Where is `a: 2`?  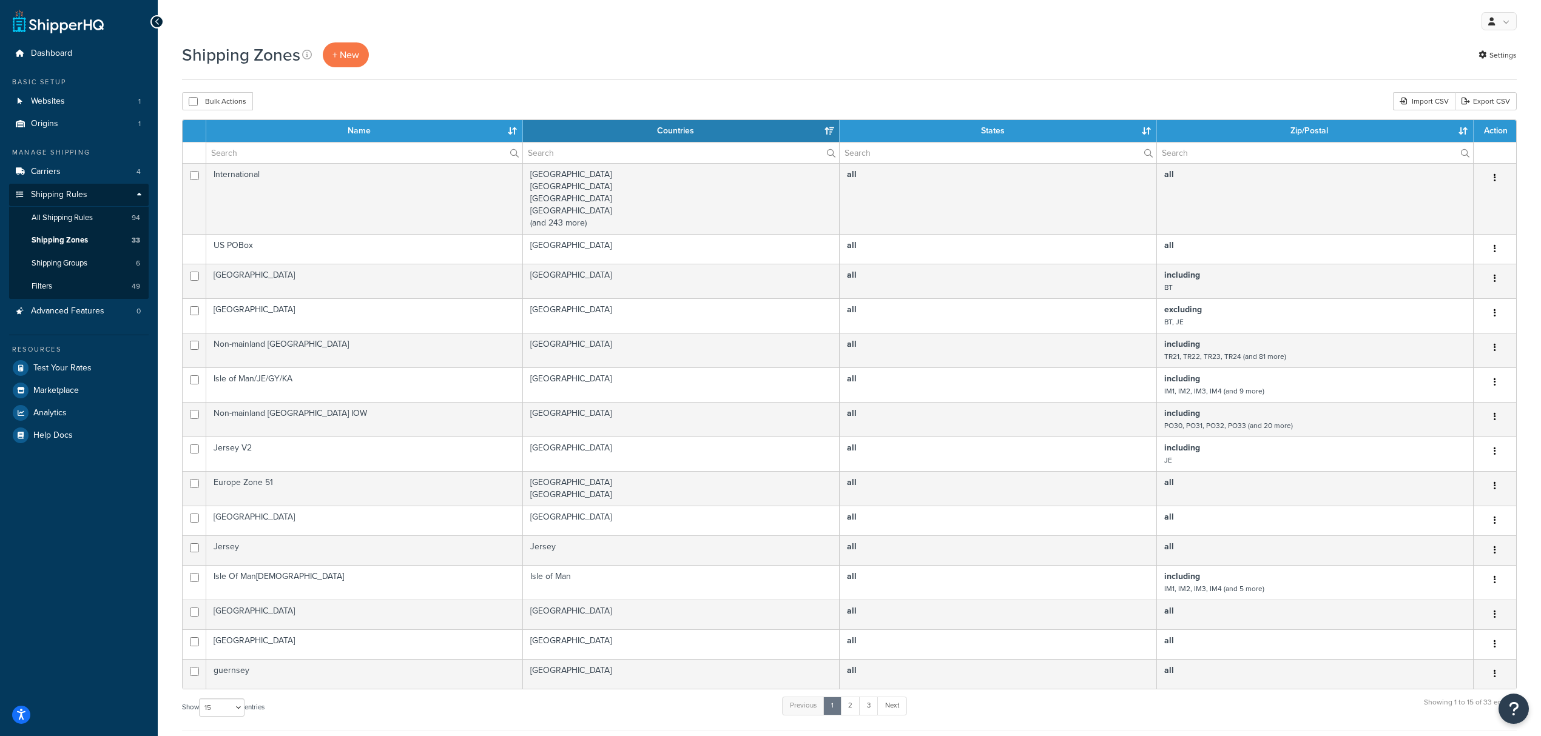
a: 2 is located at coordinates (850, 706).